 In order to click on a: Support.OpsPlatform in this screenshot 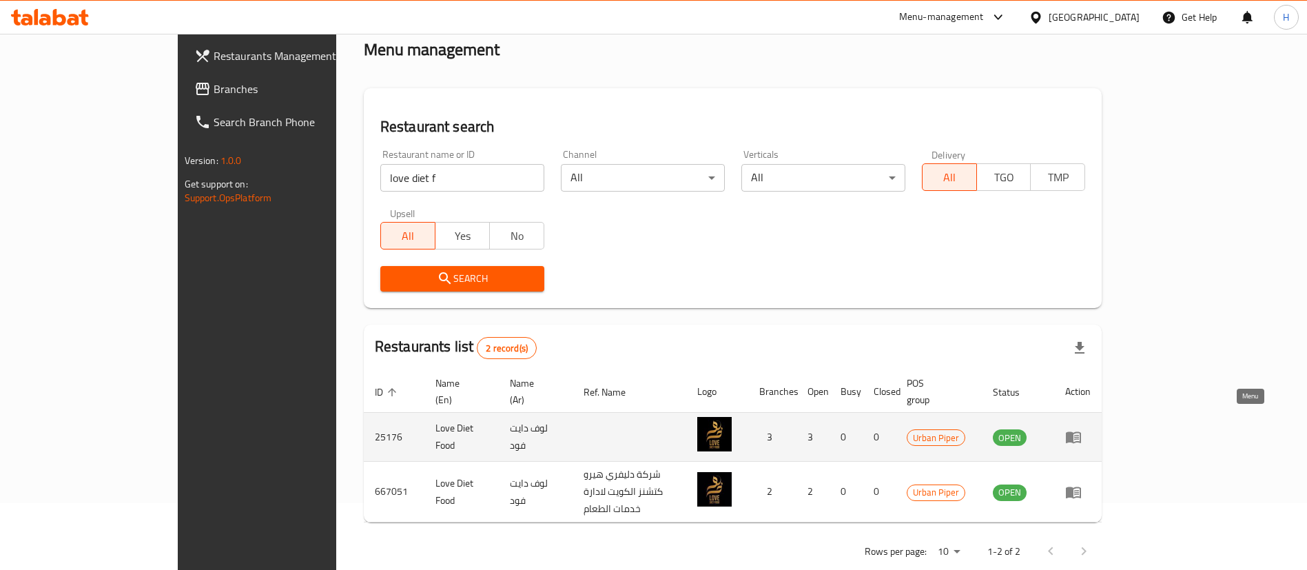, I will do `click(228, 198)`.